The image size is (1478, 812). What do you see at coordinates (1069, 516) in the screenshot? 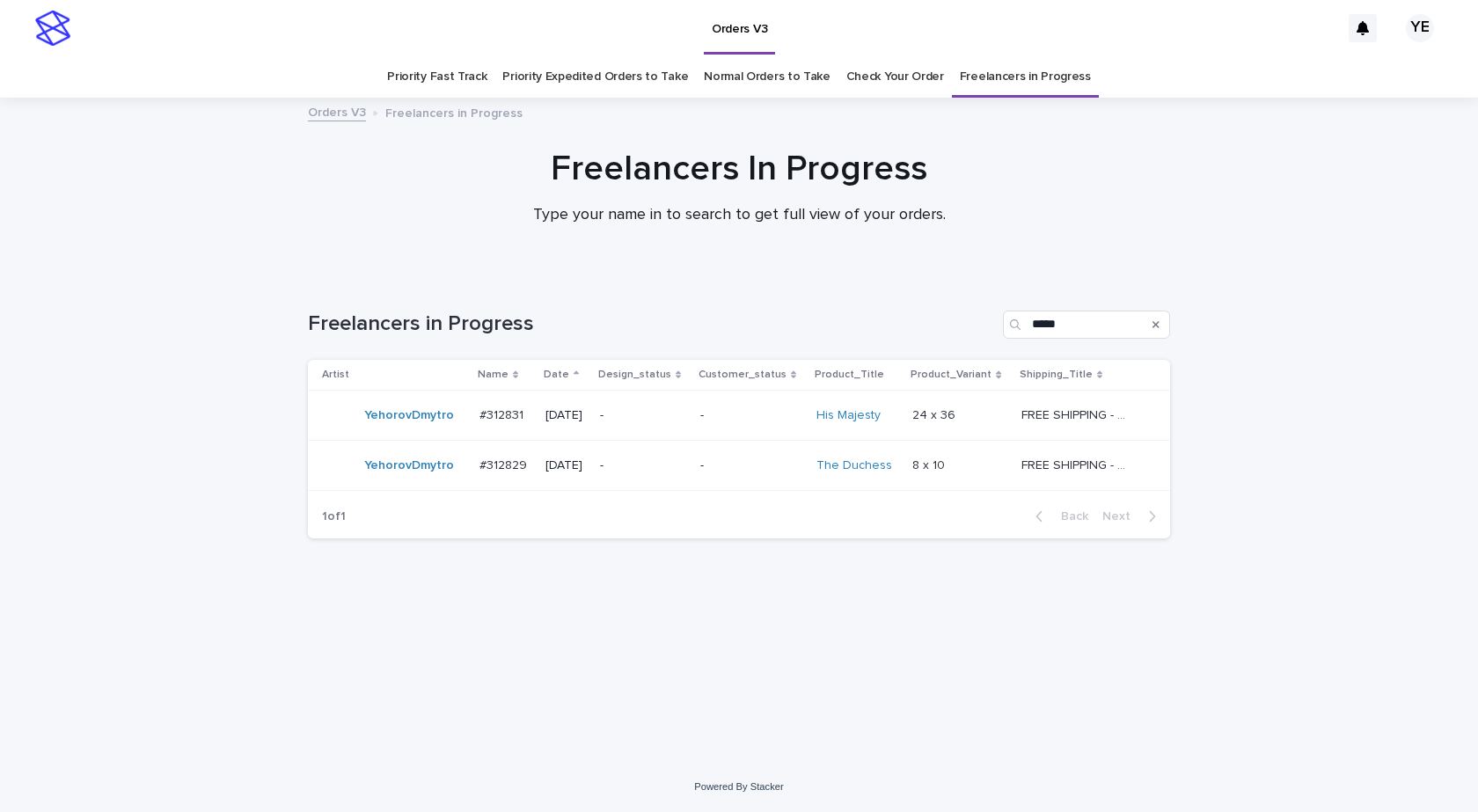
I see `span: Back` at bounding box center [1069, 516].